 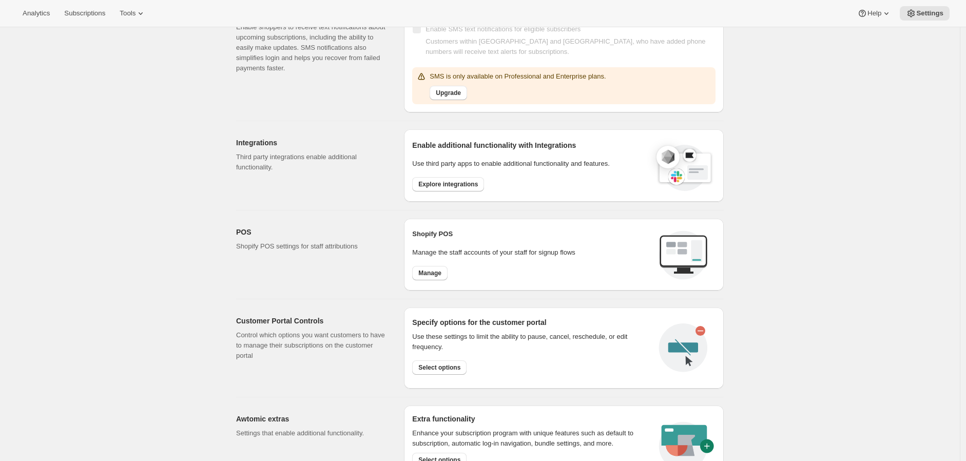 I want to click on span: Subscriptions, so click(x=85, y=13).